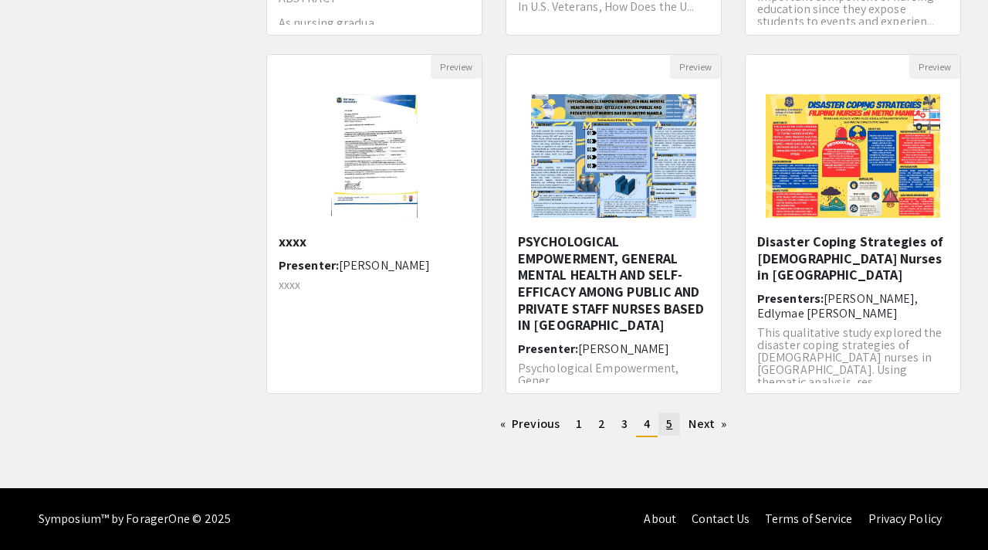 This screenshot has width=988, height=550. What do you see at coordinates (614, 425) in the screenshot?
I see `ul: Pagination` at bounding box center [614, 425].